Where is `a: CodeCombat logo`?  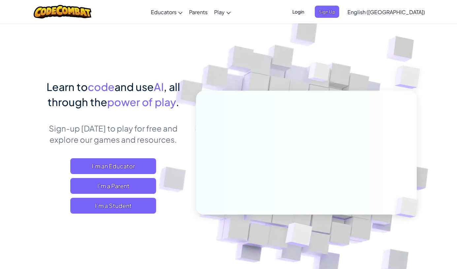 a: CodeCombat logo is located at coordinates (62, 12).